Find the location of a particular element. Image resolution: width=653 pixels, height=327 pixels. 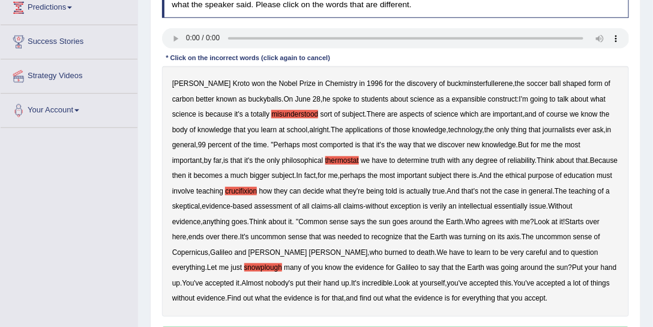

b: comported is located at coordinates (336, 145).